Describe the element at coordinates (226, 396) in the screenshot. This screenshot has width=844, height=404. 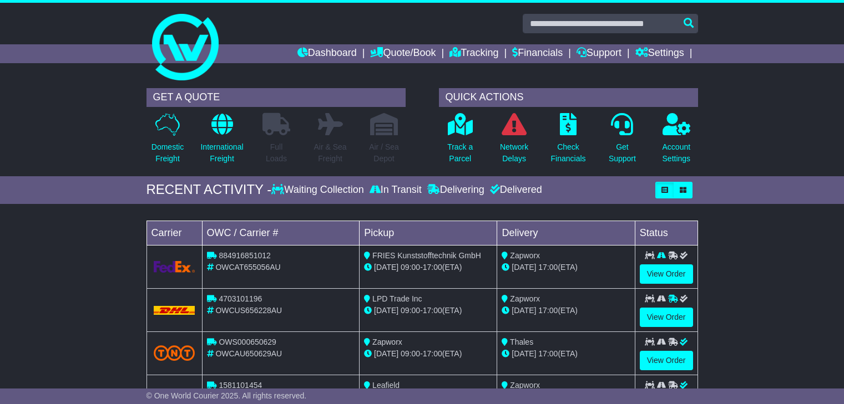
I see `span: © One World Courier 2025. All rights reserved.` at that location.